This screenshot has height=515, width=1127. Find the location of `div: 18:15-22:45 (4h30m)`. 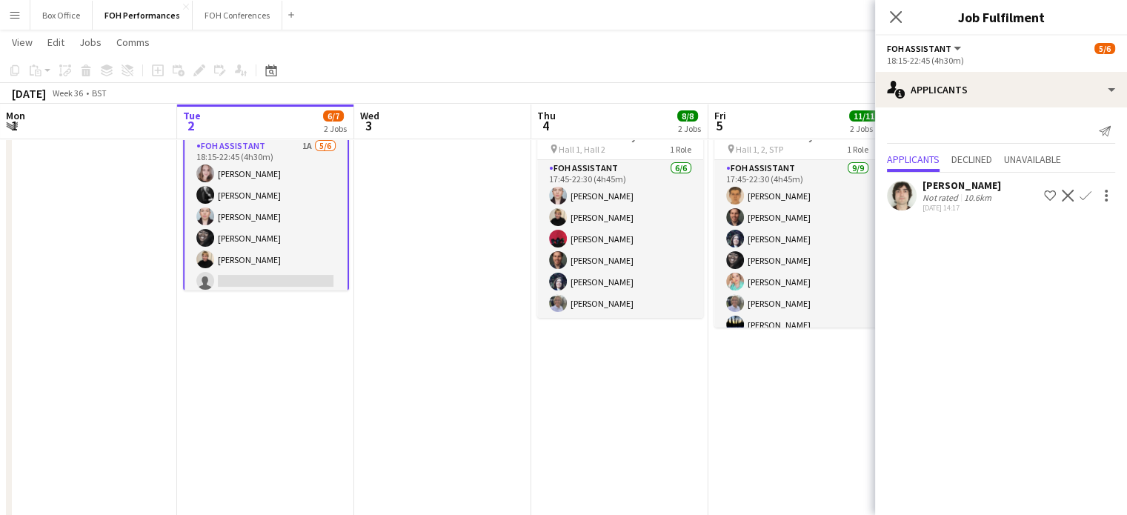

div: 18:15-22:45 (4h30m) is located at coordinates (1001, 60).